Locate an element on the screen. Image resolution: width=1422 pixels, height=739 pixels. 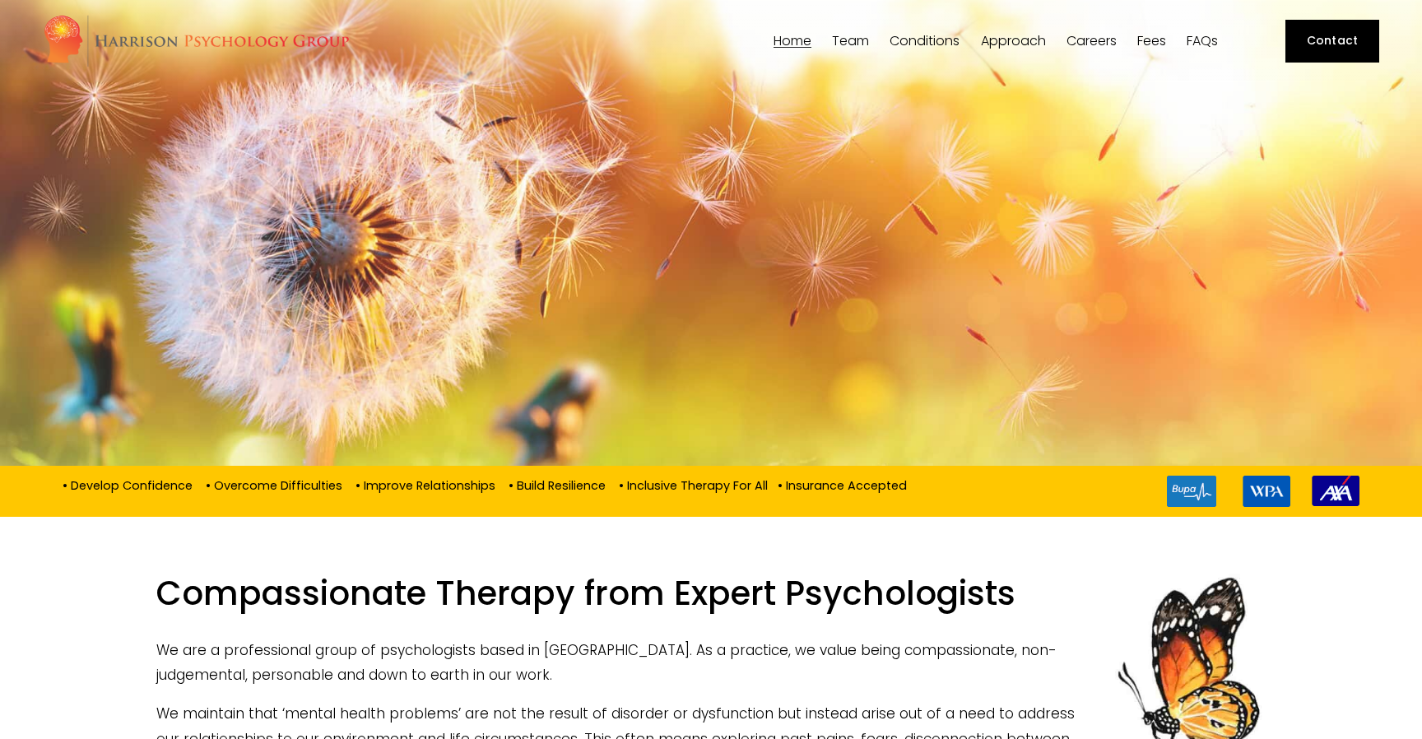
a: Fees is located at coordinates (1151, 40).